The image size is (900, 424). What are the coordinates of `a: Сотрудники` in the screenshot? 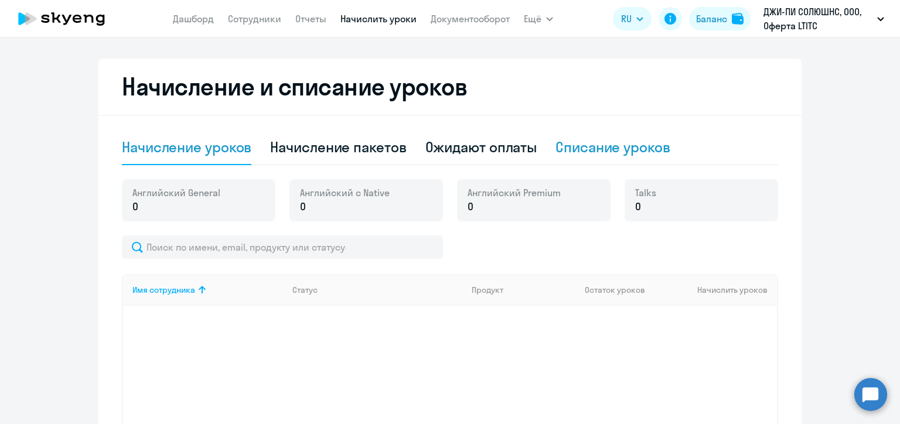 It's located at (254, 19).